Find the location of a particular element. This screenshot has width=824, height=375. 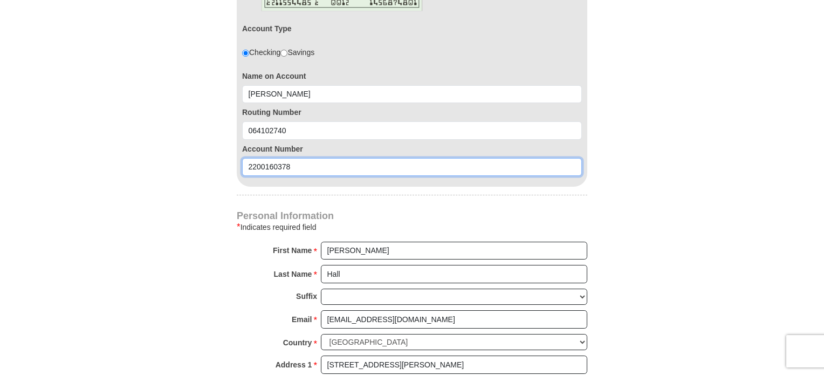

strong: Address 1 is located at coordinates (294, 365).